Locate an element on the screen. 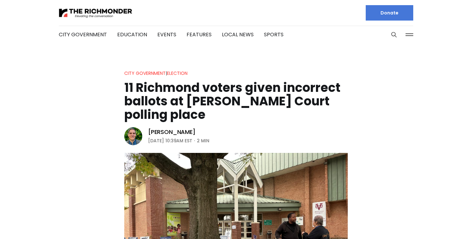 The height and width of the screenshot is (239, 472). img: The Richmonder is located at coordinates (96, 13).